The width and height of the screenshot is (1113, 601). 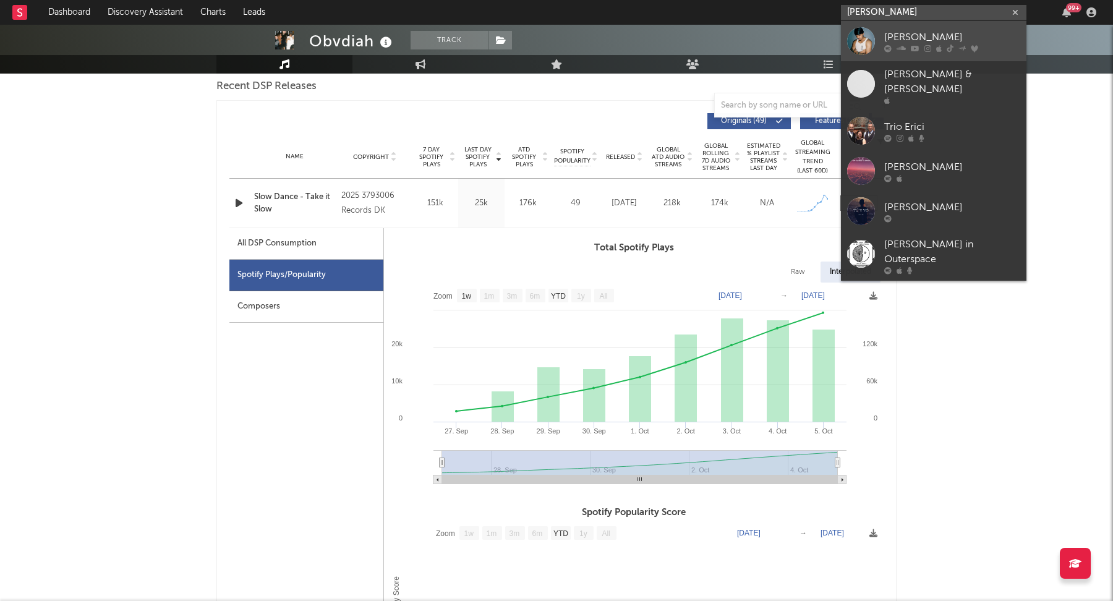 What do you see at coordinates (352, 41) in the screenshot?
I see `div: Obvdiah` at bounding box center [352, 41].